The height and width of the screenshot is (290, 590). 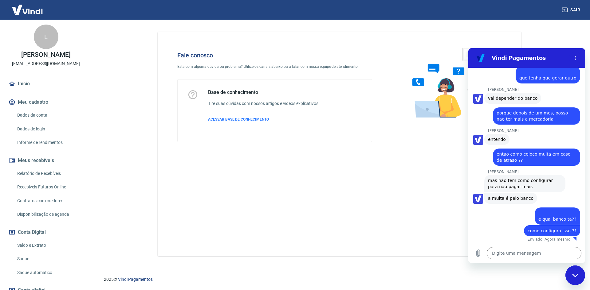 What do you see at coordinates (239, 120) in the screenshot?
I see `span: ACESSAR BASE DE CONHECIMENTO` at bounding box center [239, 120].